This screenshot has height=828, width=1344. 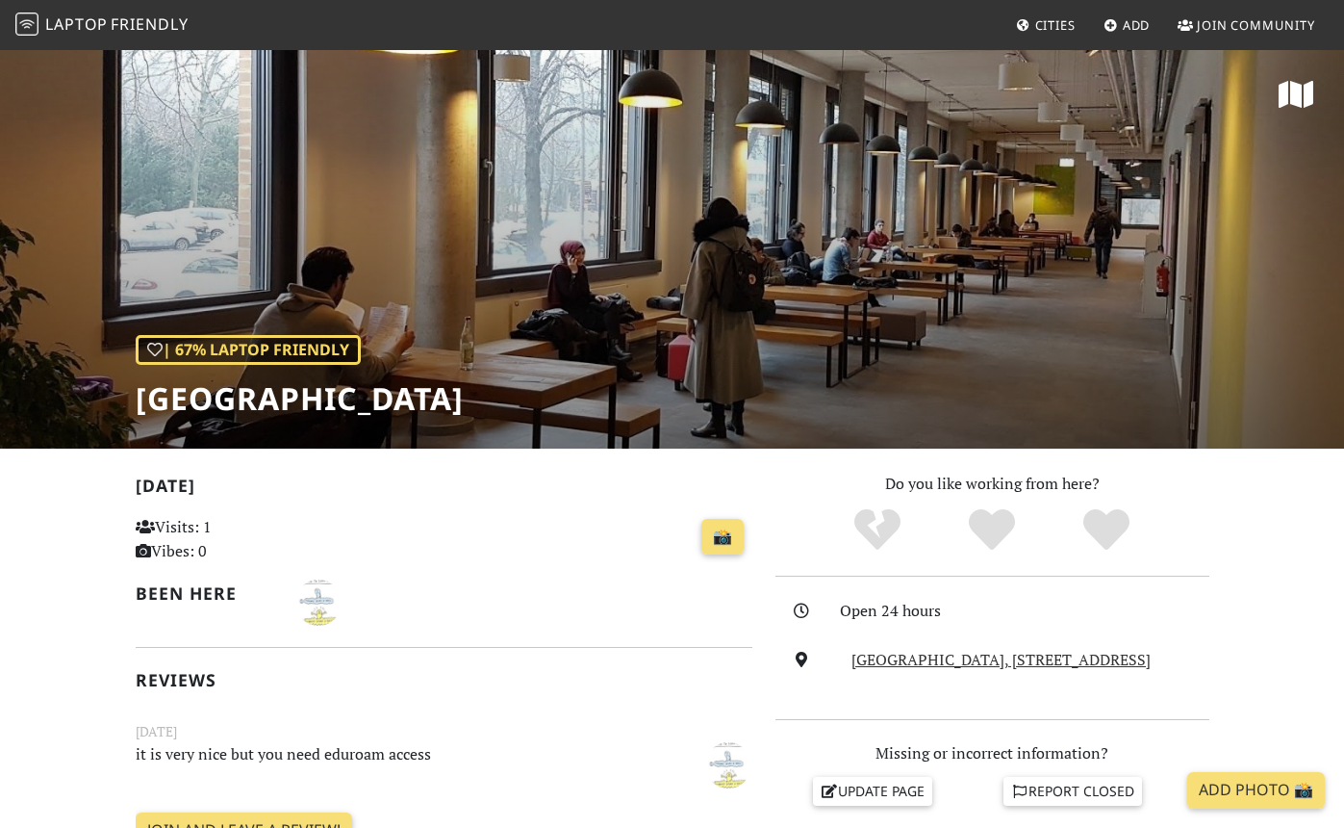 I want to click on span: Cities, so click(x=1056, y=25).